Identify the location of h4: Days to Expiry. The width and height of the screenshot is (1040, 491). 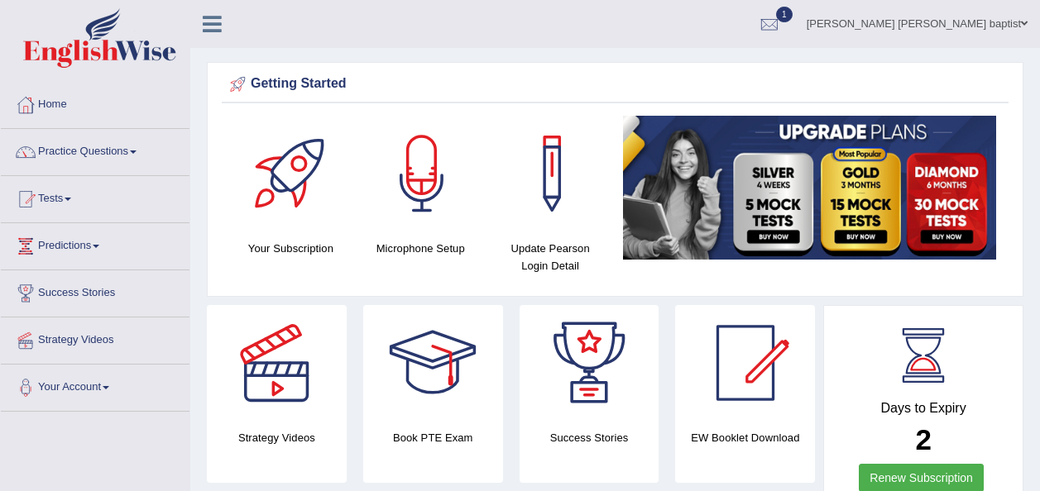
(923, 409).